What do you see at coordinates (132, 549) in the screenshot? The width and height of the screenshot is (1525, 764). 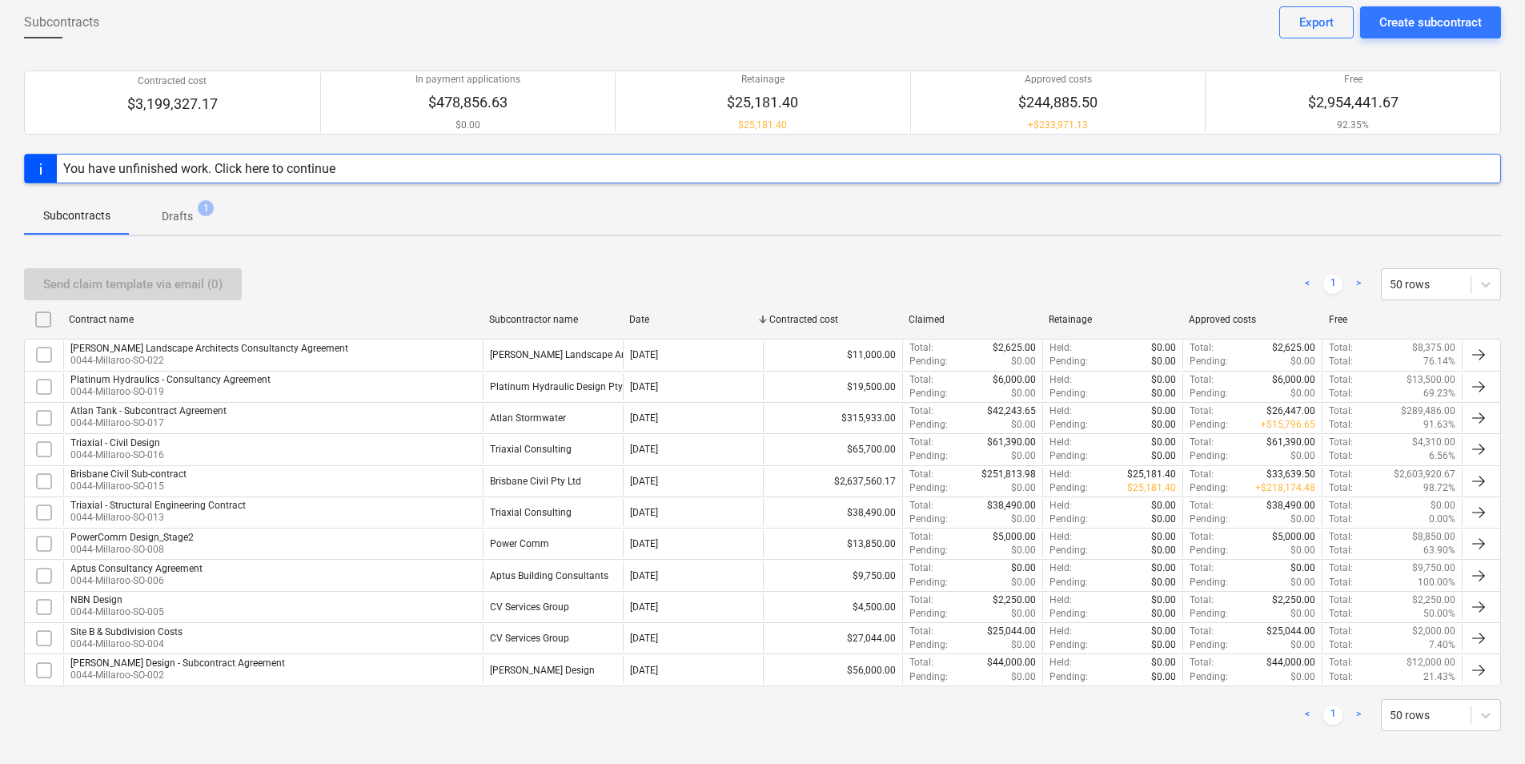 I see `p: 0044-Millaroo-SO-008` at bounding box center [132, 549].